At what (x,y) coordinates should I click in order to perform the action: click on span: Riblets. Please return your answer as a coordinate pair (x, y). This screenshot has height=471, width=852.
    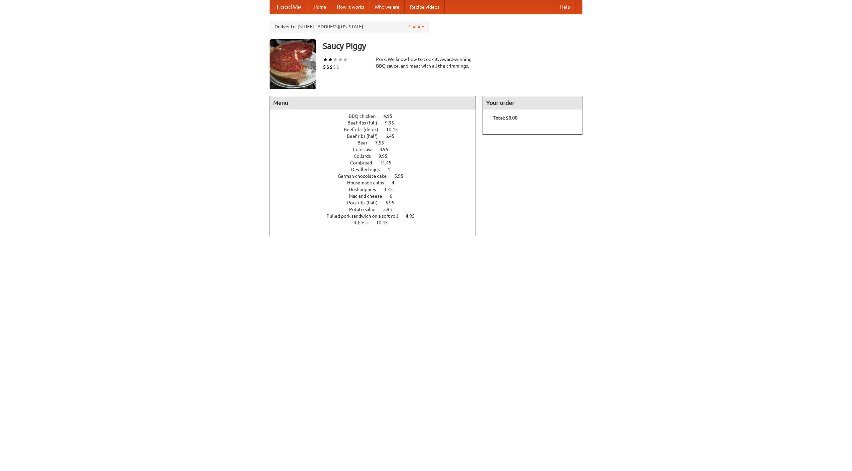
    Looking at the image, I should click on (364, 223).